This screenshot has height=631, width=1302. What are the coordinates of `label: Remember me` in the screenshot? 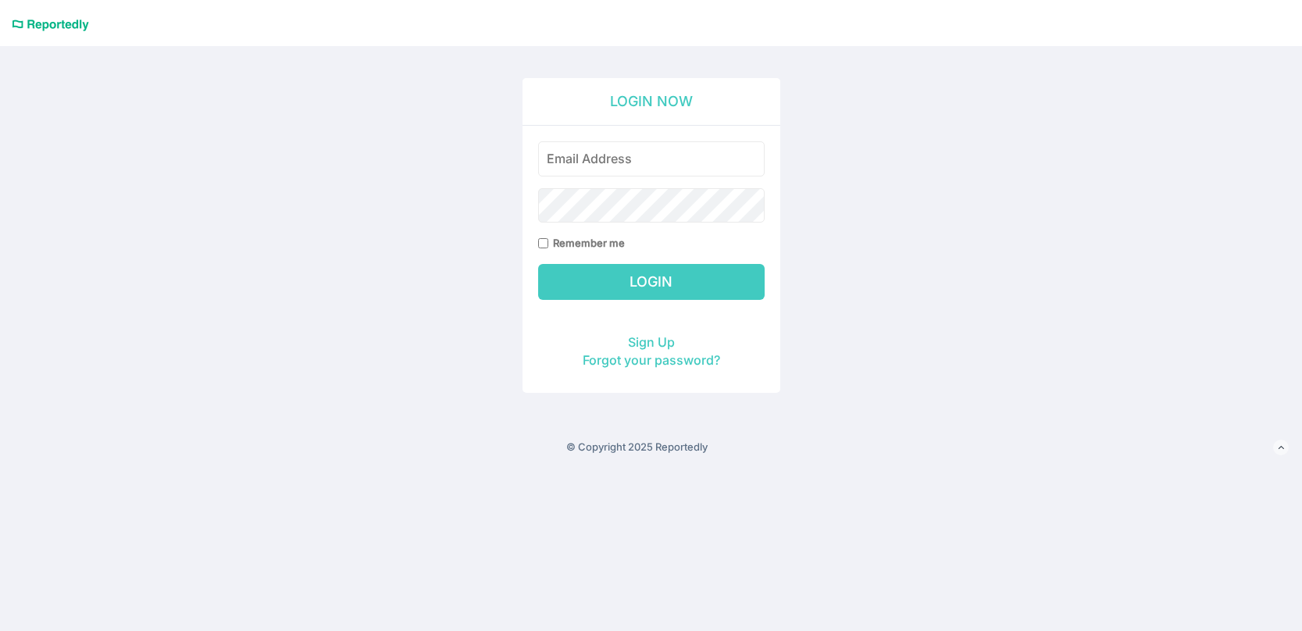 It's located at (589, 243).